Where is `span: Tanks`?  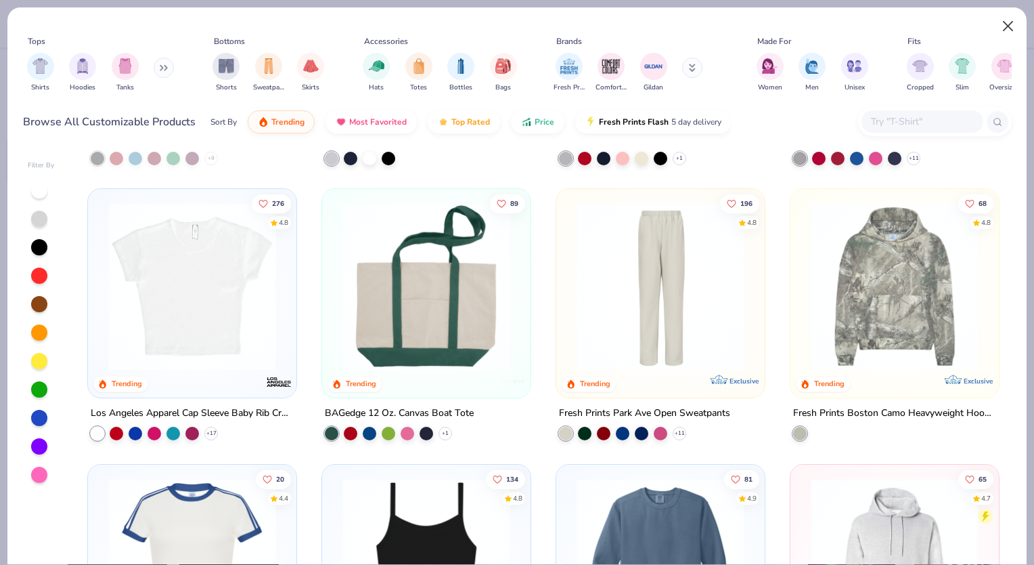
span: Tanks is located at coordinates (125, 87).